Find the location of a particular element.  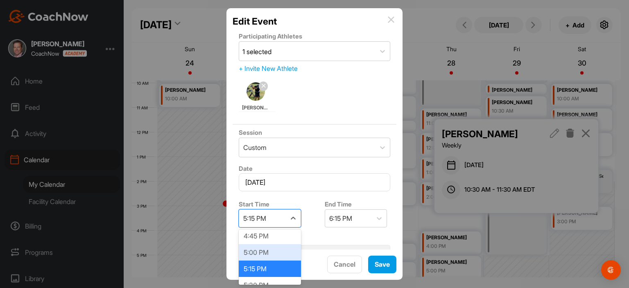

img: info is located at coordinates (391, 20).